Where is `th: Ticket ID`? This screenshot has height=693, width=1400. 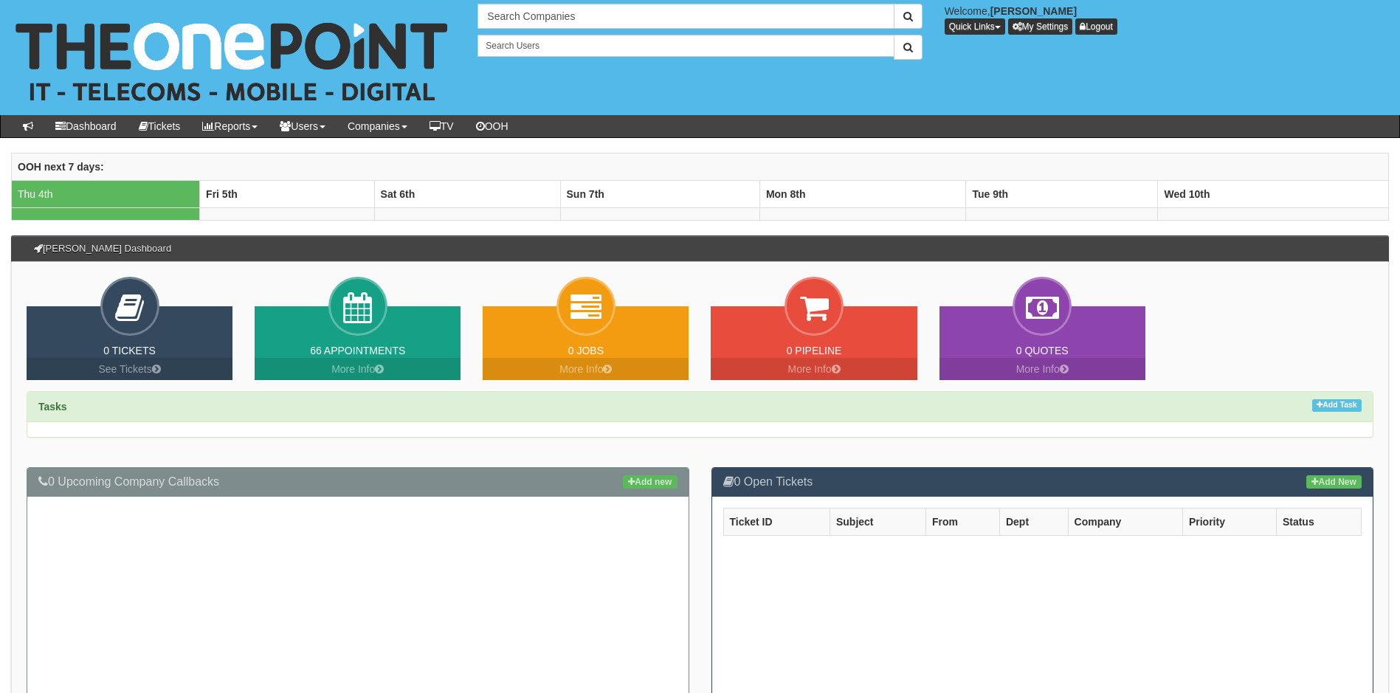
th: Ticket ID is located at coordinates (776, 521).